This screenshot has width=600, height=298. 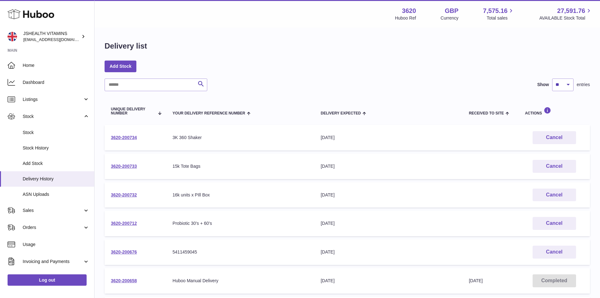 I want to click on div: 16k units x PIll Box, so click(x=240, y=195).